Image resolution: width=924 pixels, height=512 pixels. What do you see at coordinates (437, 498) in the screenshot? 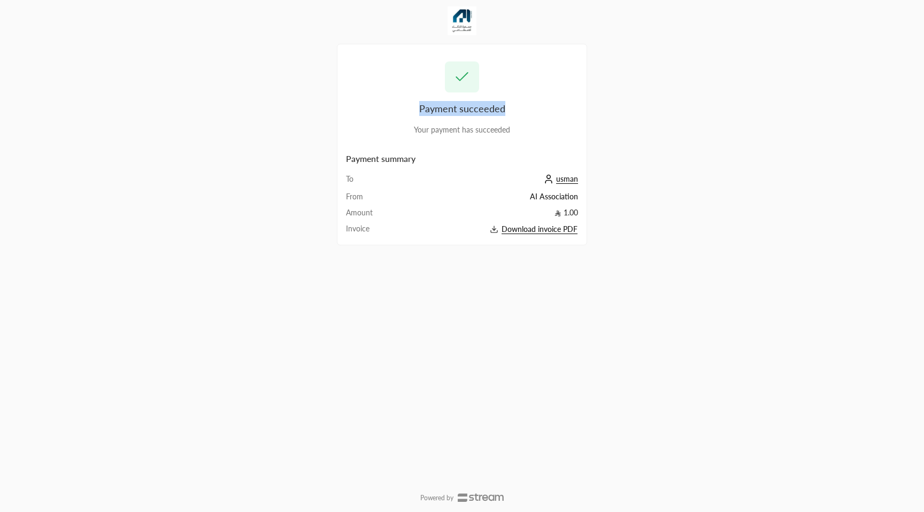
I see `p: Powered by` at bounding box center [437, 498].